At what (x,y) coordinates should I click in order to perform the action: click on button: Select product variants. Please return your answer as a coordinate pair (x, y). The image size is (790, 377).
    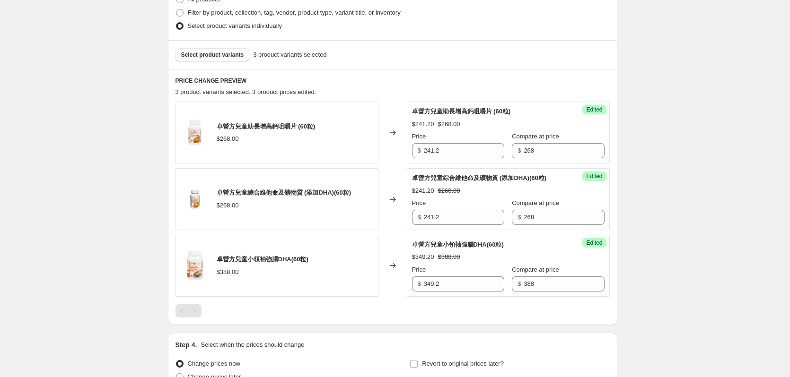
    Looking at the image, I should click on (212, 55).